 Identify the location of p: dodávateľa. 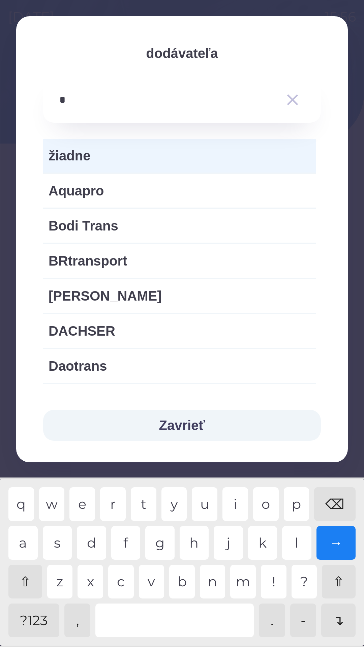
(182, 53).